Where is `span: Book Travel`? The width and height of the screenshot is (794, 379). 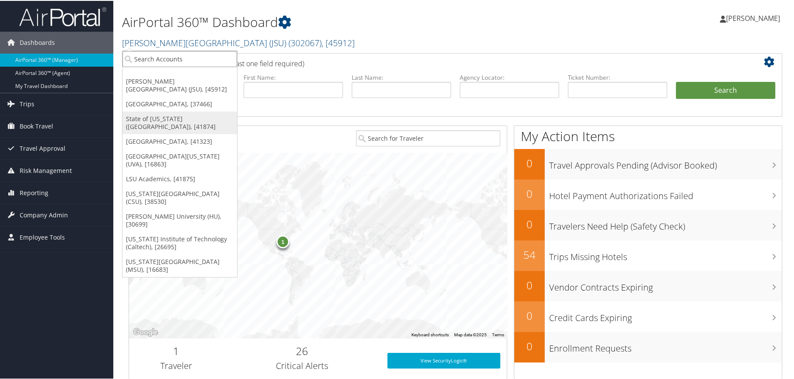 span: Book Travel is located at coordinates (36, 126).